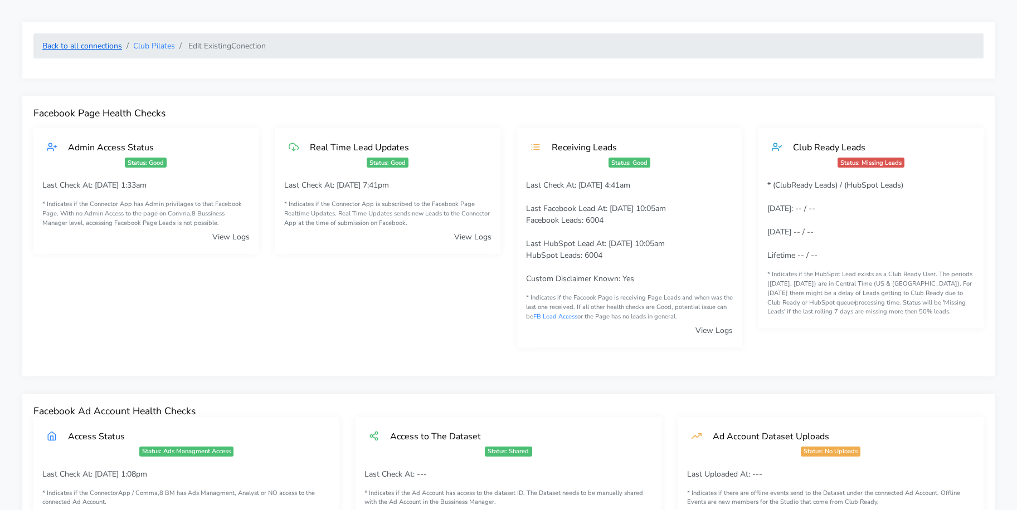  I want to click on span: HubSpot Leads: 6004, so click(564, 255).